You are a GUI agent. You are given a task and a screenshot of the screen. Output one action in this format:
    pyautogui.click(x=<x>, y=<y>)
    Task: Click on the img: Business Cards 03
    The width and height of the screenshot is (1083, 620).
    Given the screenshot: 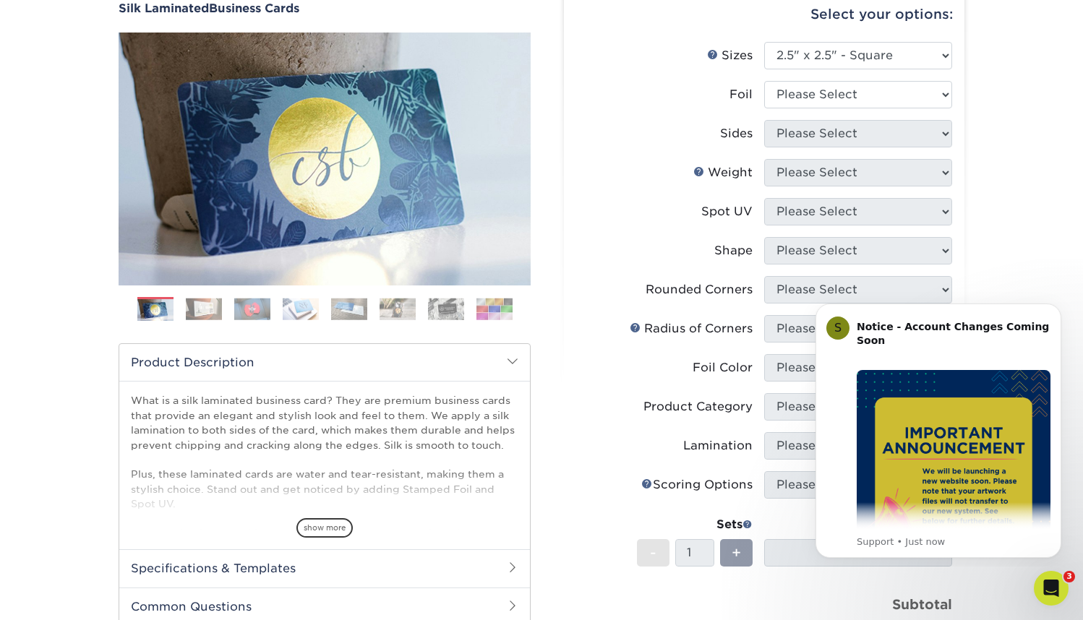 What is the action you would take?
    pyautogui.click(x=252, y=309)
    